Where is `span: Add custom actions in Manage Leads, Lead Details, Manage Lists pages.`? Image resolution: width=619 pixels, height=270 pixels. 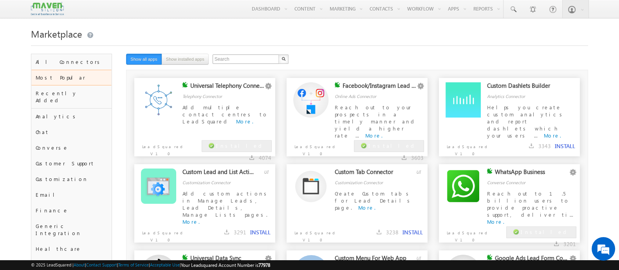
span: Add custom actions in Manage Leads, Lead Details, Manage Lists pages. is located at coordinates (226, 204).